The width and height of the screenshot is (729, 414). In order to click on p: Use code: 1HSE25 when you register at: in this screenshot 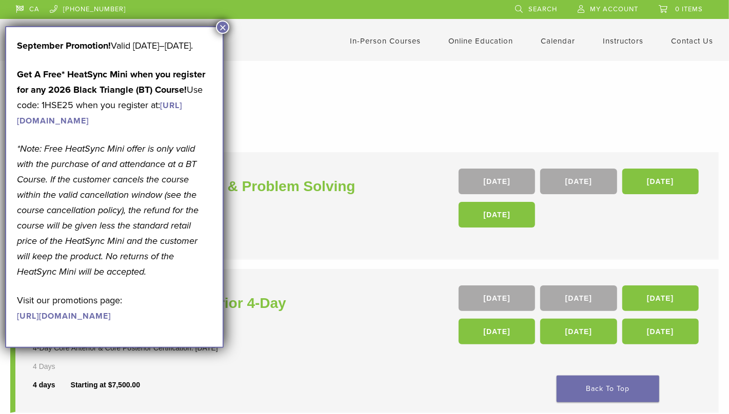, I will do `click(114, 97)`.